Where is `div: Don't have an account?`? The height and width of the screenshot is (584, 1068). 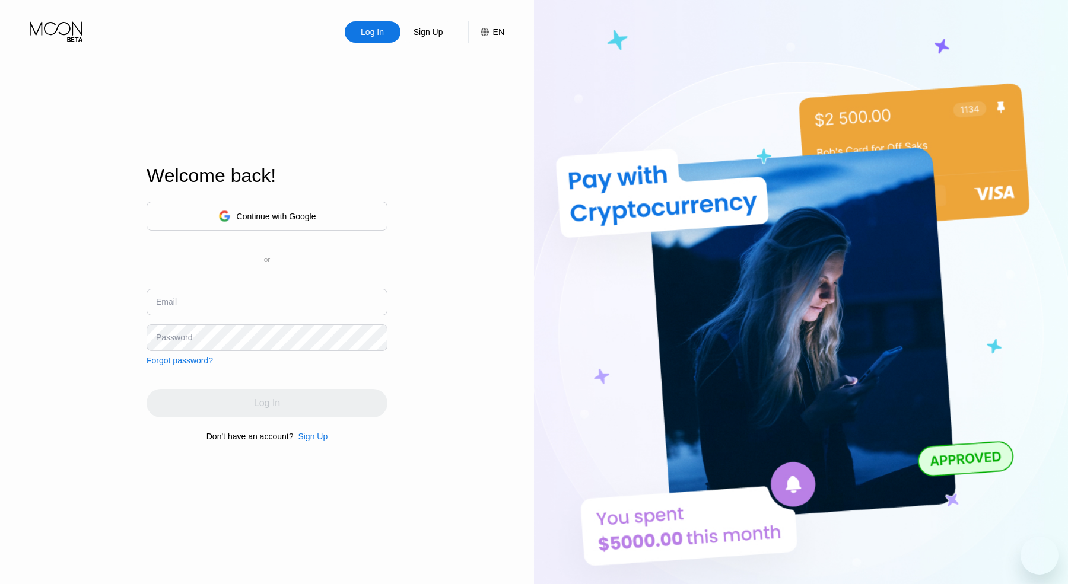 div: Don't have an account? is located at coordinates (250, 437).